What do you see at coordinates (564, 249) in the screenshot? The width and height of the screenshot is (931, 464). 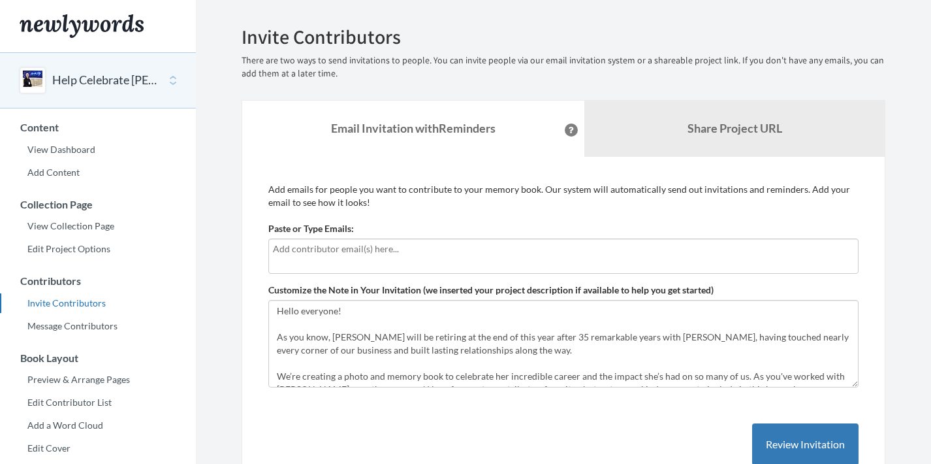 I see `input: Add contributor email(s) here...` at bounding box center [564, 249].